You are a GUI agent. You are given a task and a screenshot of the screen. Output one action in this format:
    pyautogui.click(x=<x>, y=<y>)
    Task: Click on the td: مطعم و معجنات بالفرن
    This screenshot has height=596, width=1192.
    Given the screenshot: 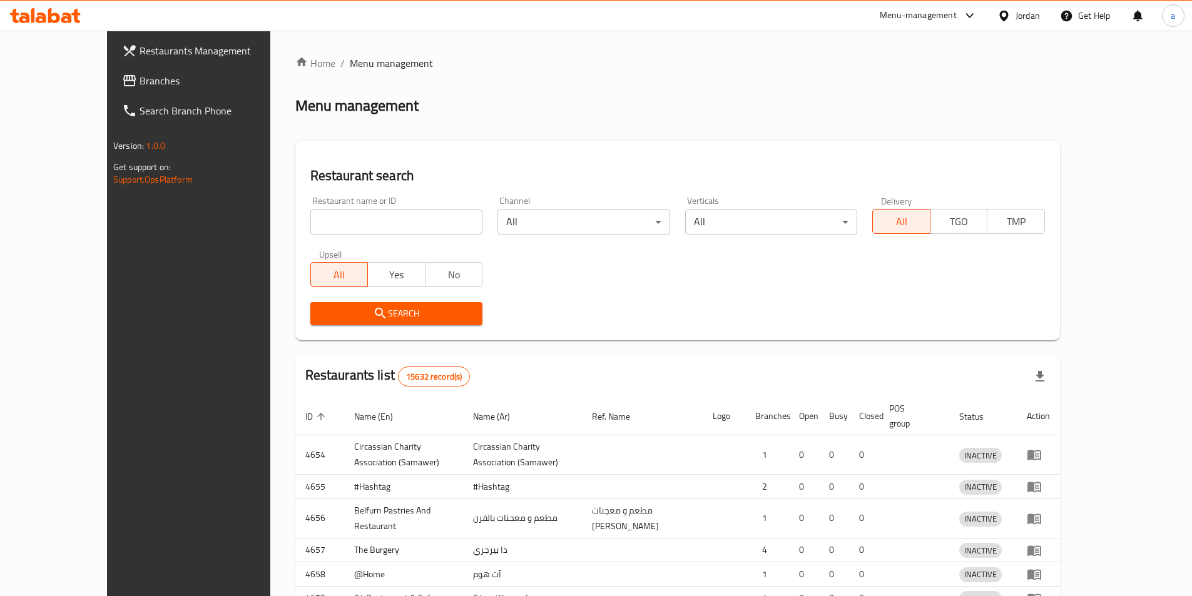 What is the action you would take?
    pyautogui.click(x=522, y=518)
    